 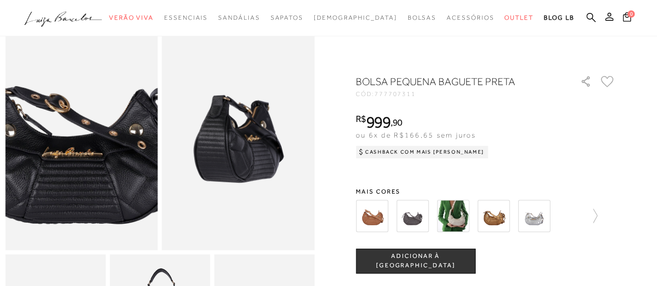 I want to click on div: CÓD:, so click(x=460, y=94).